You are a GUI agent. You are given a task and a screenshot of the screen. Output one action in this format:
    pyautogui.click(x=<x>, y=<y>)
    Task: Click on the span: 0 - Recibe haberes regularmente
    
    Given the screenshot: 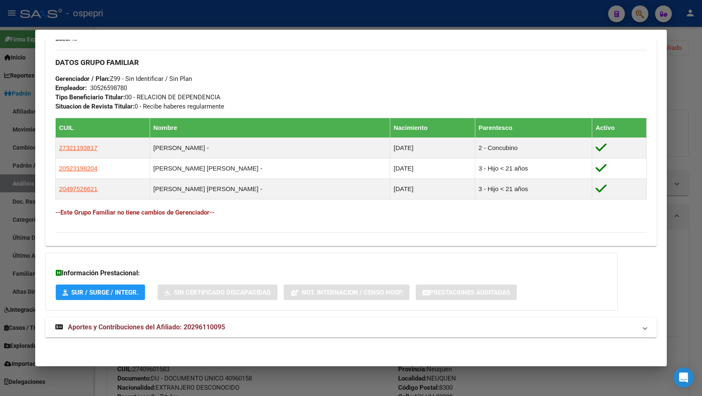 What is the action you would take?
    pyautogui.click(x=140, y=106)
    